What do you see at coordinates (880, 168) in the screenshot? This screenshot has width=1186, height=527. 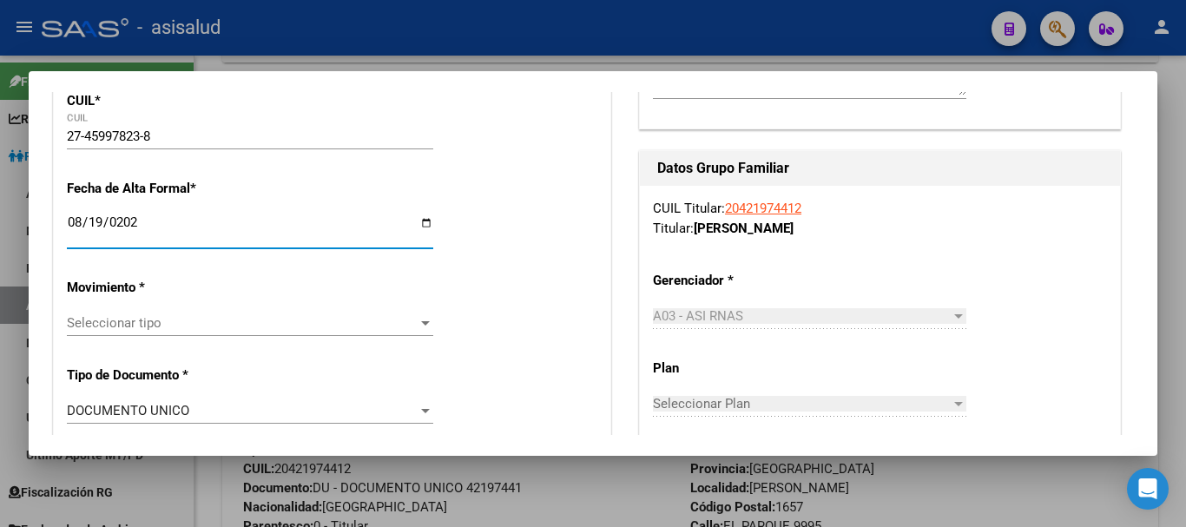 I see `h1: Datos Grupo Familiar` at bounding box center [880, 168].